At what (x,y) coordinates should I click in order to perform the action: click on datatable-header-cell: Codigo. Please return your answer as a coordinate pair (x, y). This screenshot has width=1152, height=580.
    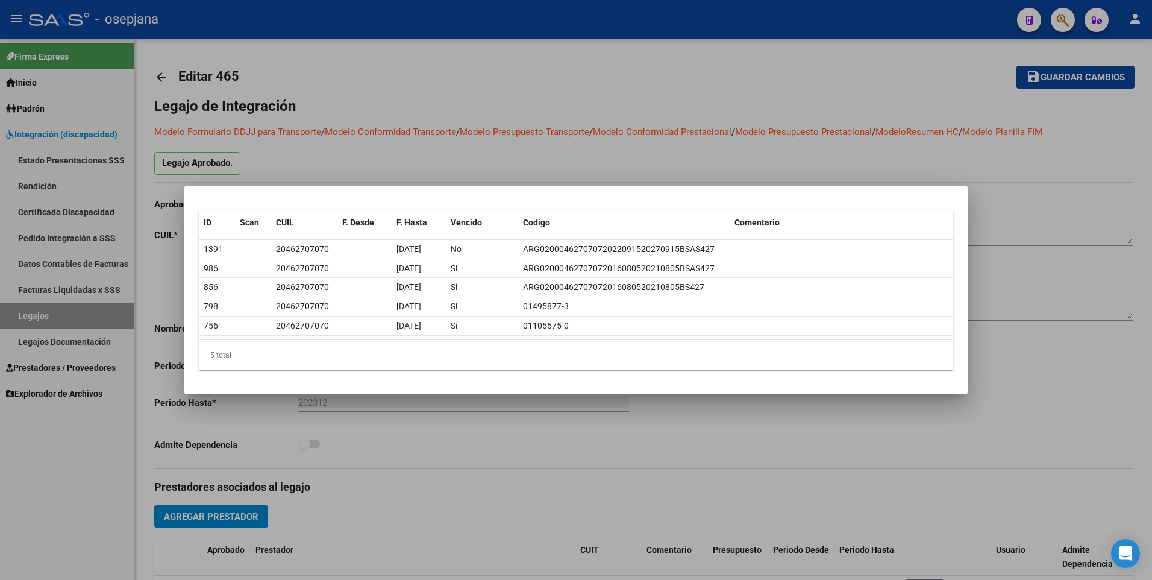
    Looking at the image, I should click on (624, 222).